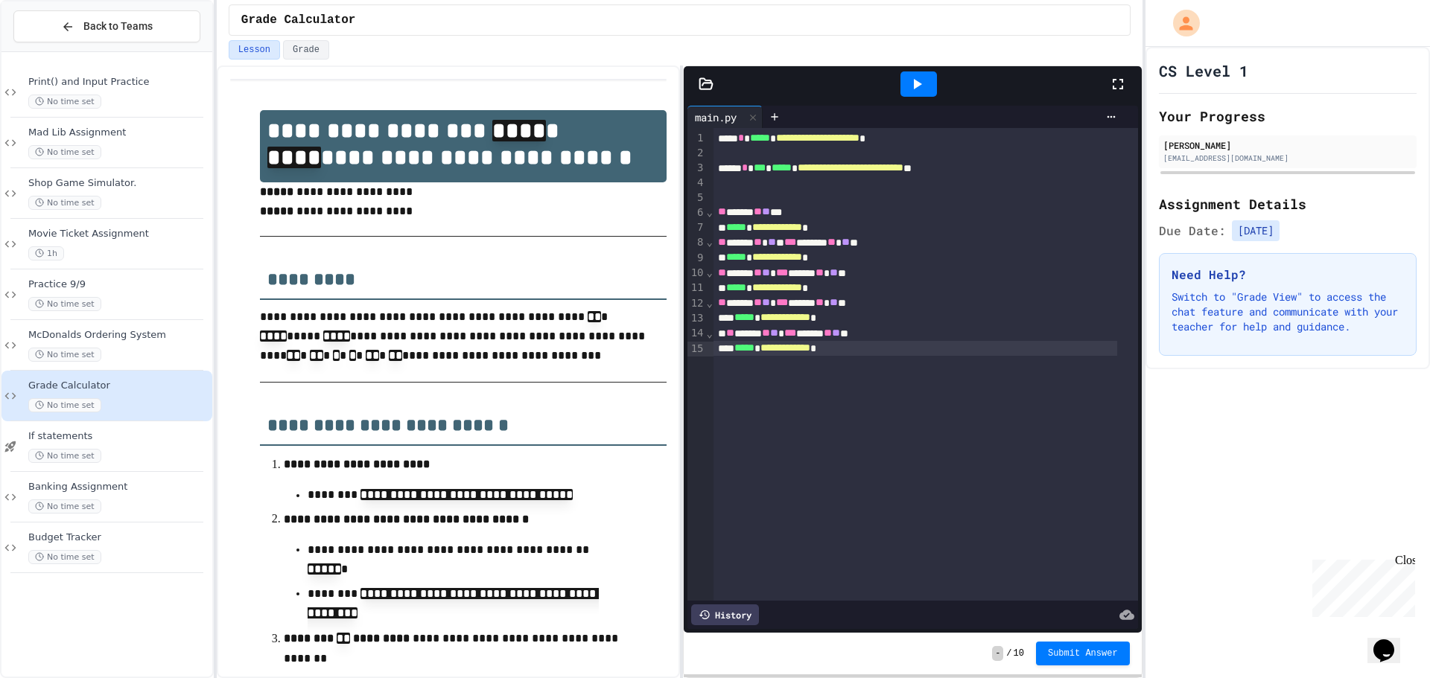 The height and width of the screenshot is (678, 1430). I want to click on span: If statements, so click(118, 436).